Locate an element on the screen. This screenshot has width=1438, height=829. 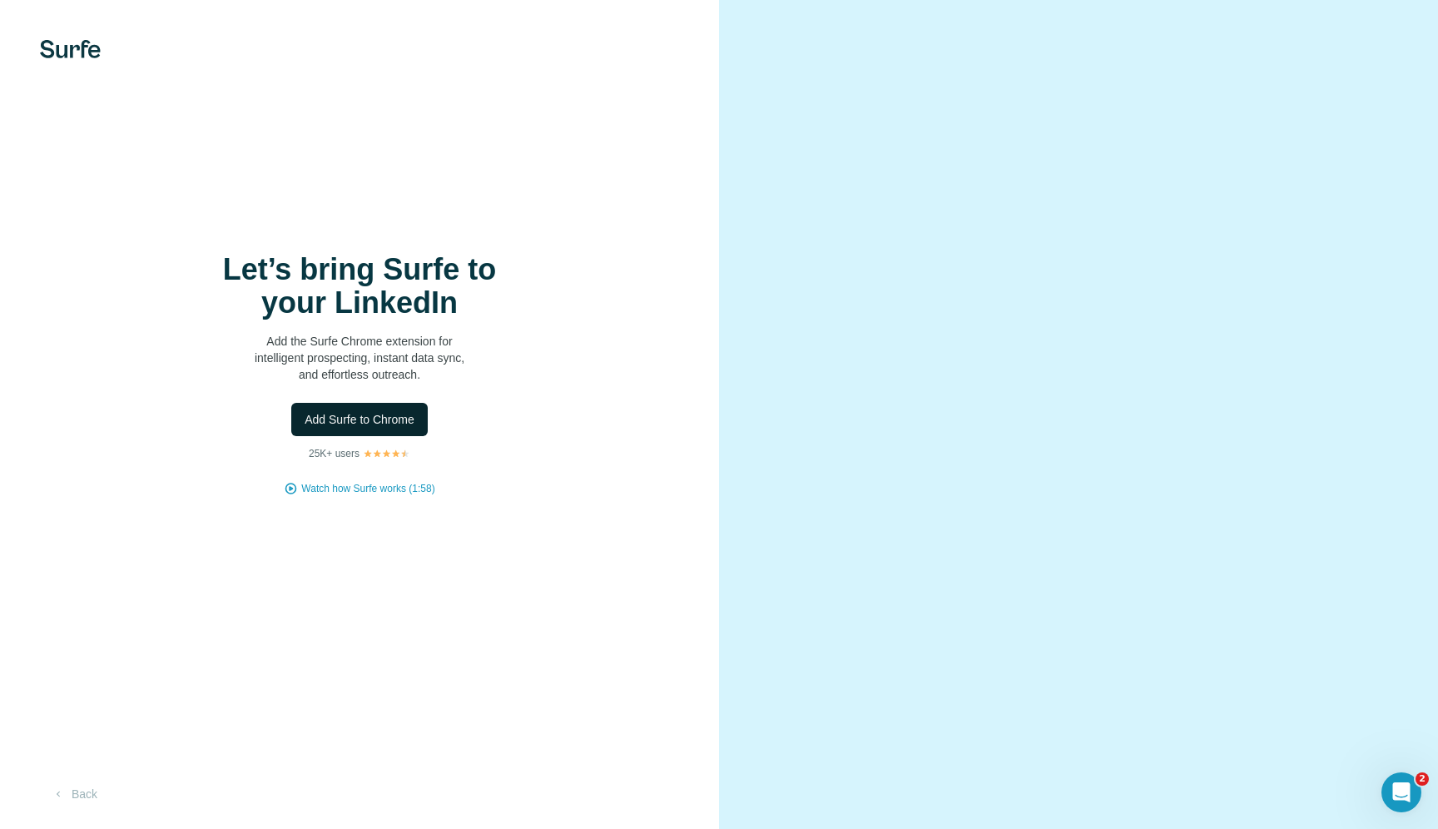
img: Surfe's logo is located at coordinates (70, 49).